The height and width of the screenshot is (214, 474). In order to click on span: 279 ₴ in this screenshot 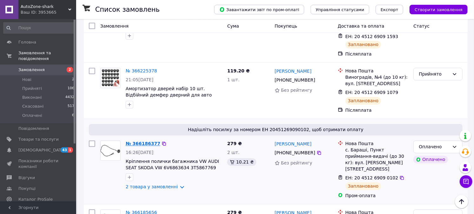, I will do `click(234, 144)`.